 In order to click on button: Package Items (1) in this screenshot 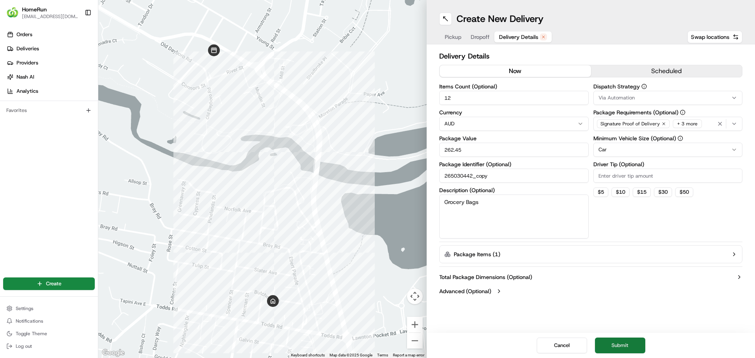, I will do `click(591, 255)`.